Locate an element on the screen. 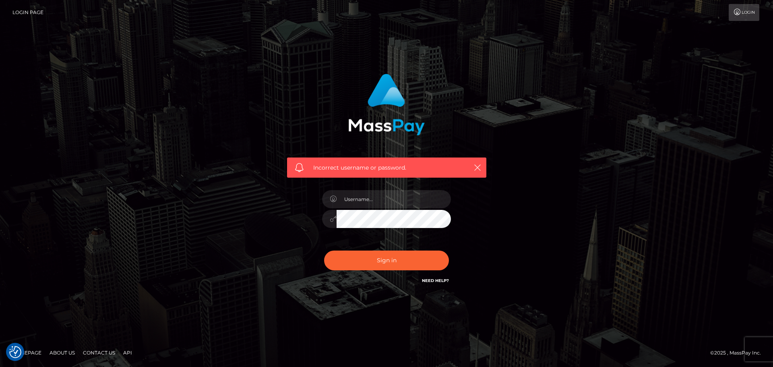 The width and height of the screenshot is (773, 367). a: API is located at coordinates (128, 352).